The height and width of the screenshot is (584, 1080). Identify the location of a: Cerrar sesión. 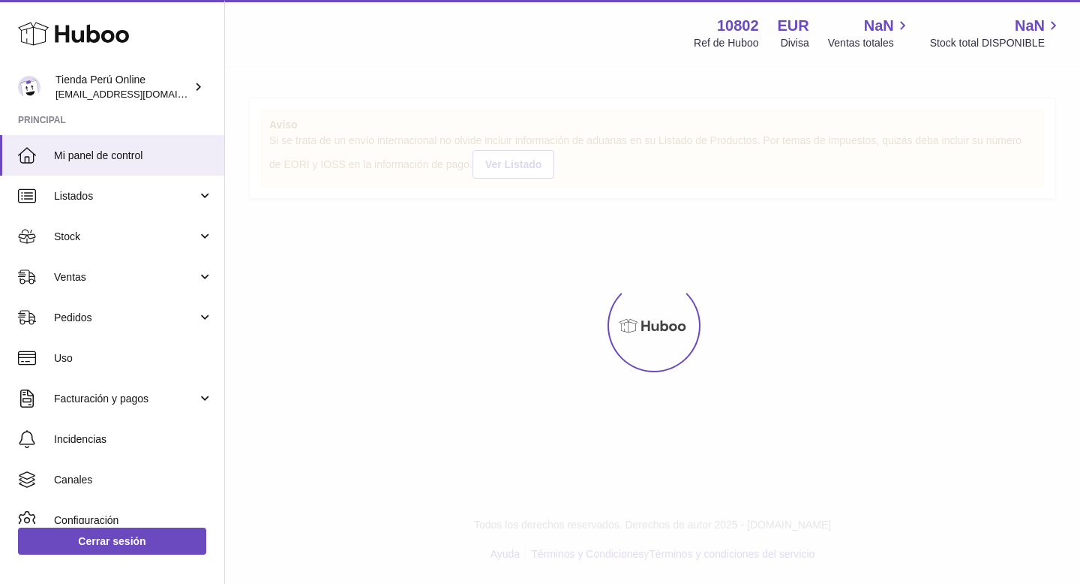
(112, 541).